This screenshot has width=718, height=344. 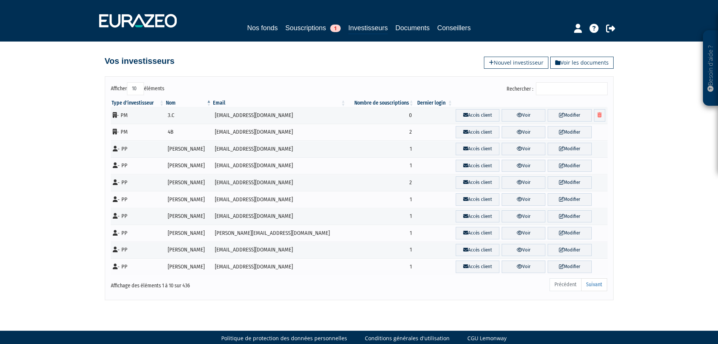 I want to click on td: 4B, so click(x=189, y=132).